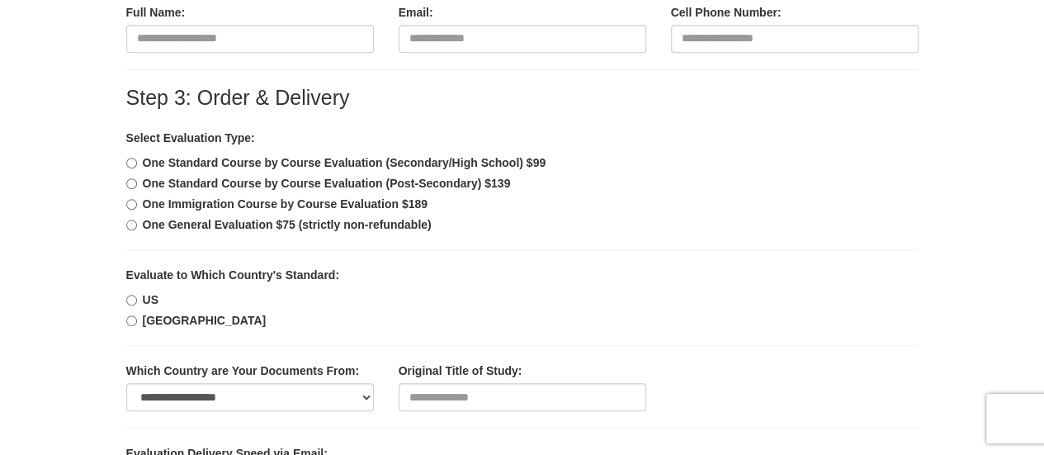 The width and height of the screenshot is (1044, 455). What do you see at coordinates (285, 204) in the screenshot?
I see `b: One Immigration Course by Course Evaluation $189` at bounding box center [285, 204].